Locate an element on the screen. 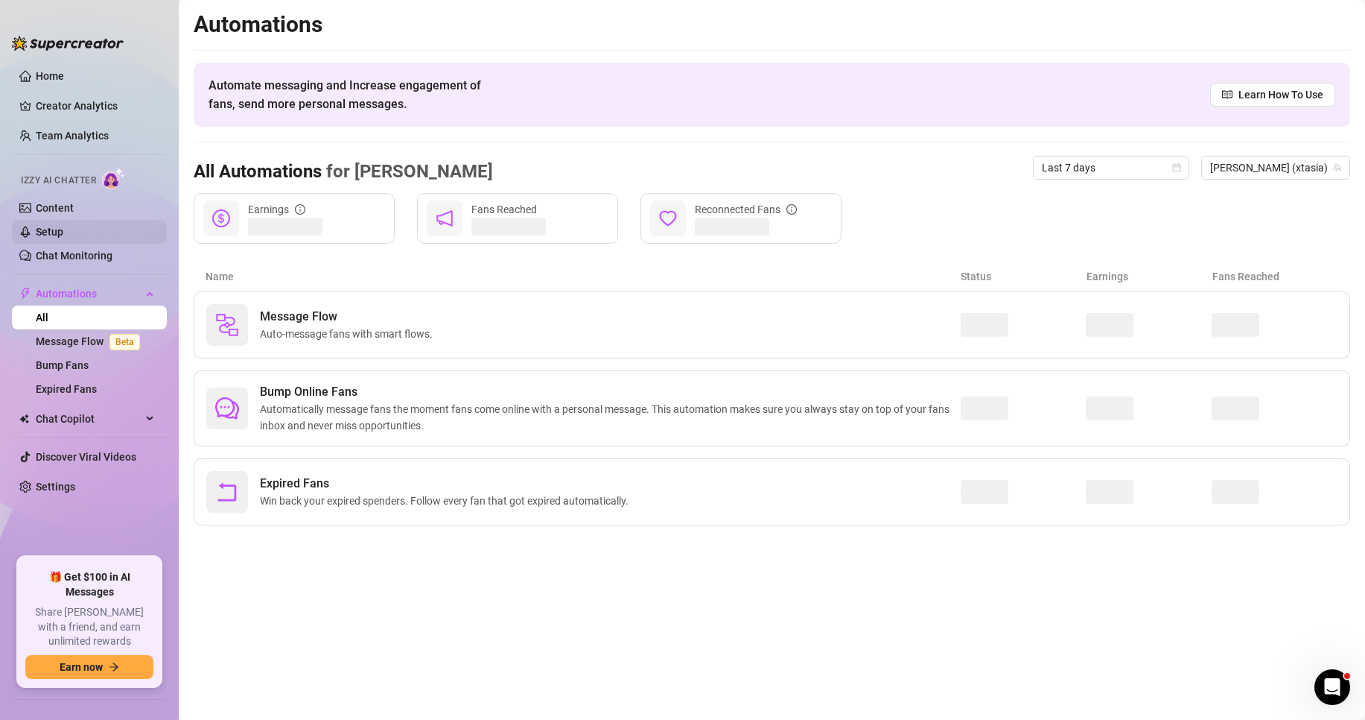  article: Earnings is located at coordinates (1149, 276).